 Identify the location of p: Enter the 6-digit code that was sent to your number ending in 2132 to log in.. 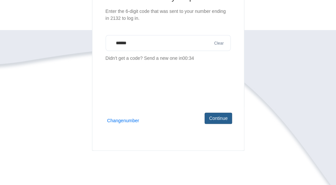
(168, 15).